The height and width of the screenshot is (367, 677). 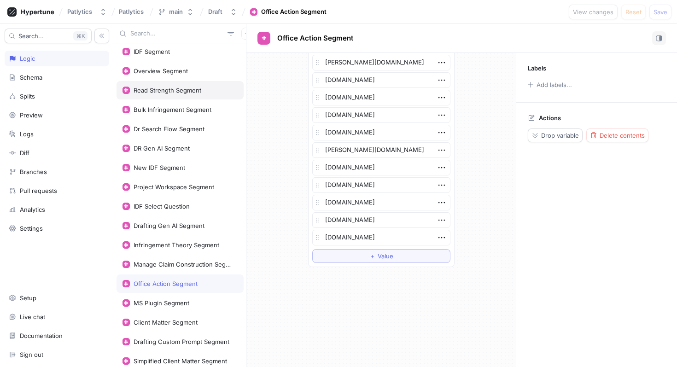 What do you see at coordinates (159, 168) in the screenshot?
I see `div: New IDF Segment` at bounding box center [159, 168].